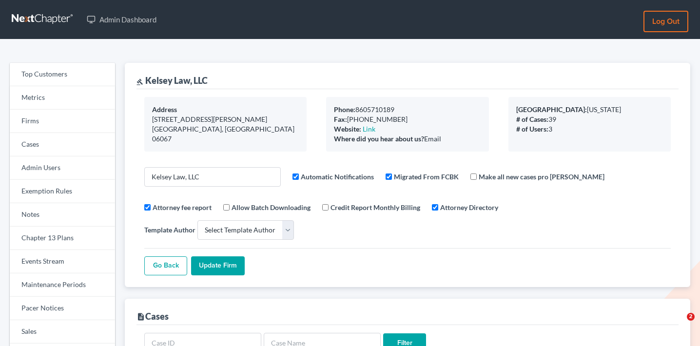  I want to click on label: Allow Batch Downloading, so click(271, 207).